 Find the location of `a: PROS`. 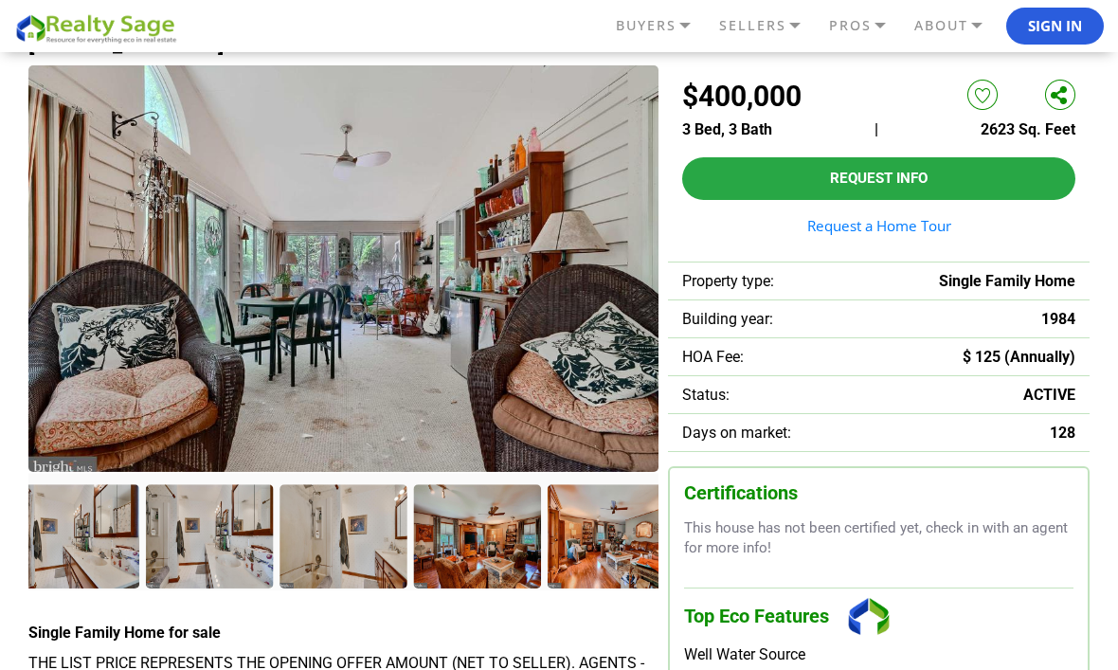

a: PROS is located at coordinates (867, 26).